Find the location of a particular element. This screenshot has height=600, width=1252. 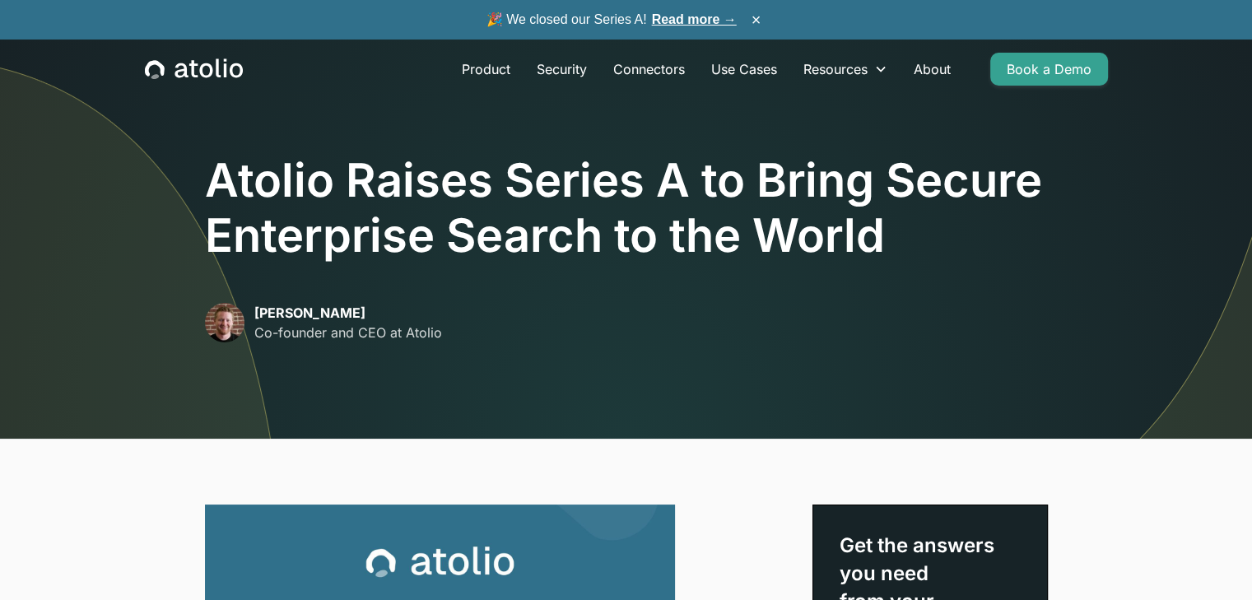

h1: Atolio Raises Series A to Bring Secure Enterprise Search to the World is located at coordinates (626, 208).